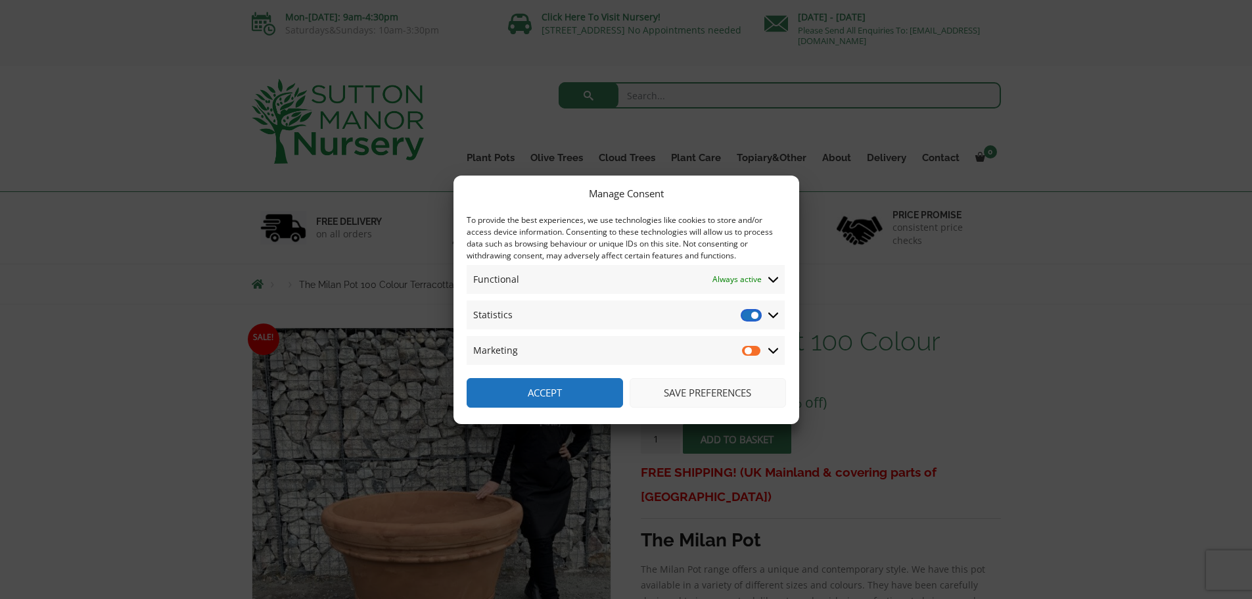 The image size is (1252, 599). I want to click on button: Save preferences, so click(708, 392).